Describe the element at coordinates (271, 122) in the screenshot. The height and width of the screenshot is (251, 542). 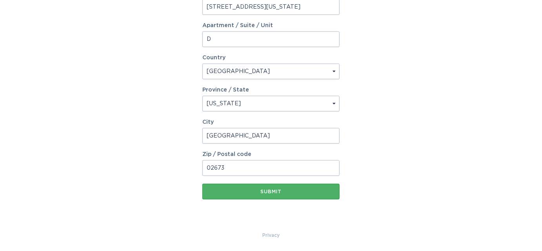
I see `label: City` at that location.